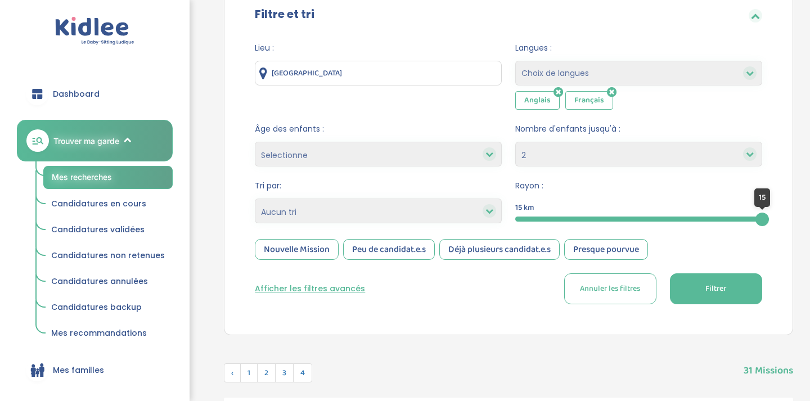  What do you see at coordinates (310, 289) in the screenshot?
I see `button: Afficher les filtres avancés` at bounding box center [310, 289].